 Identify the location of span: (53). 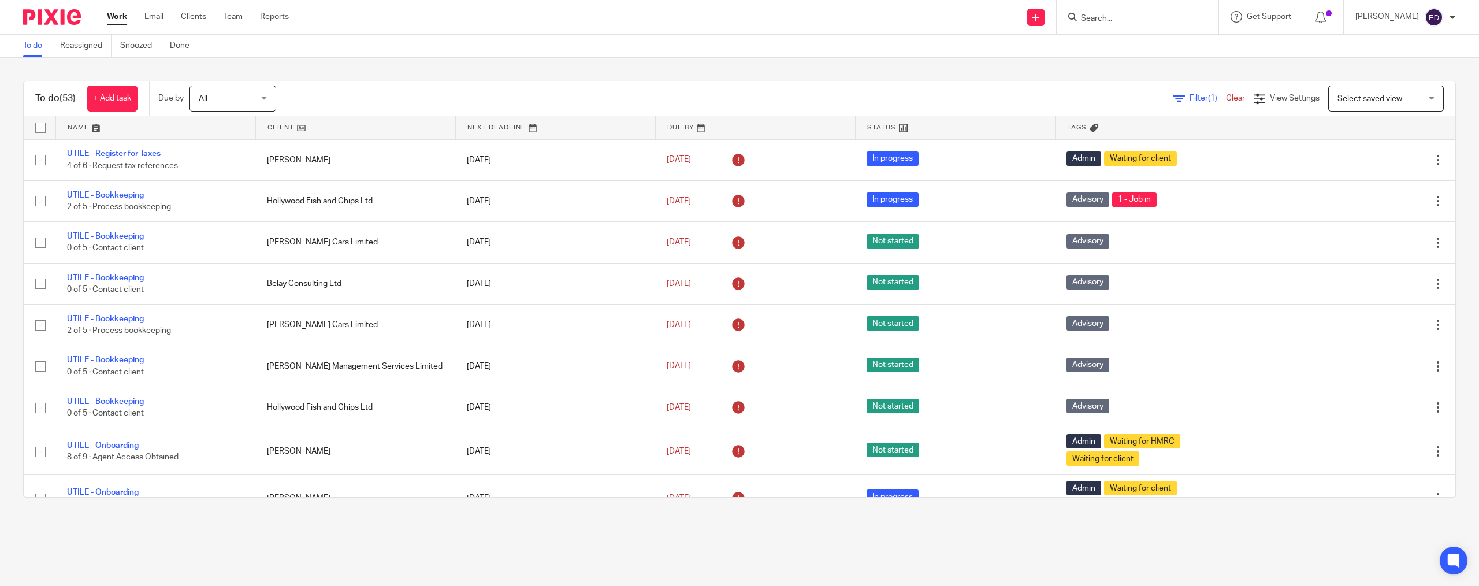
(68, 98).